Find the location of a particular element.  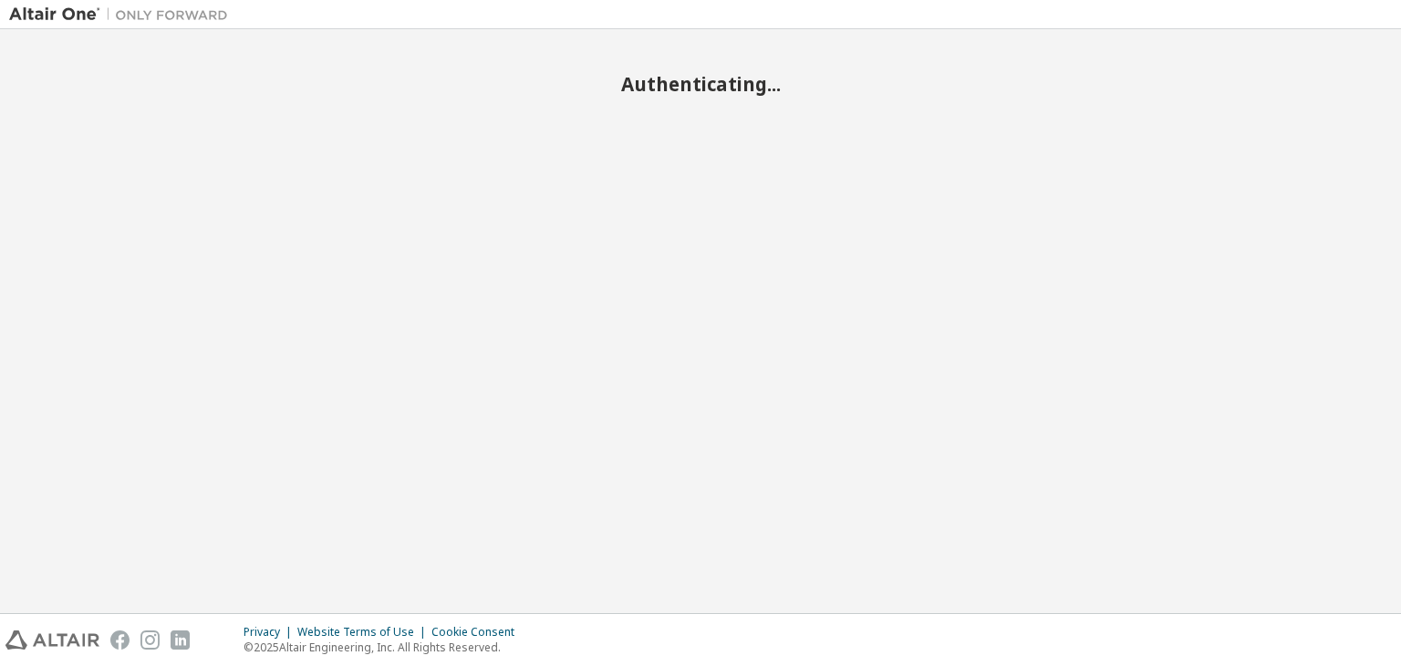

div: Privacy is located at coordinates (270, 632).